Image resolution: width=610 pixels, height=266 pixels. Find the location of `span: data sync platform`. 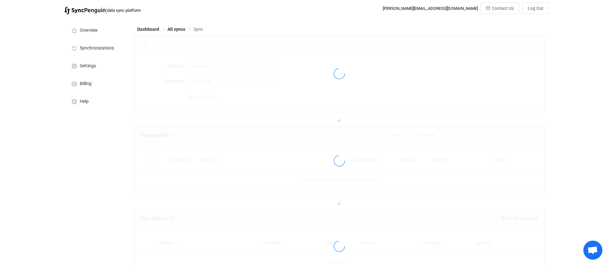

span: data sync platform is located at coordinates (124, 10).